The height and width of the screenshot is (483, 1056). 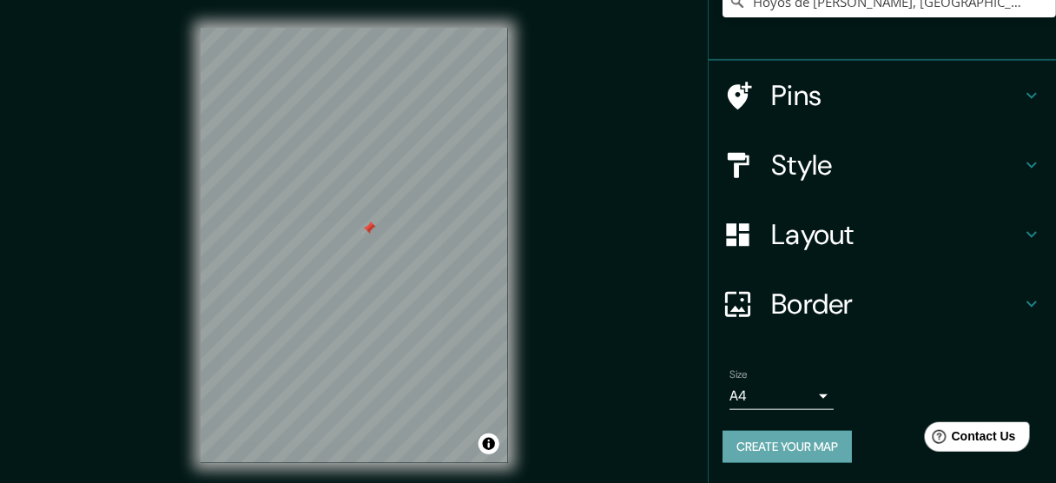 What do you see at coordinates (787, 446) in the screenshot?
I see `button: Create your map` at bounding box center [787, 446].